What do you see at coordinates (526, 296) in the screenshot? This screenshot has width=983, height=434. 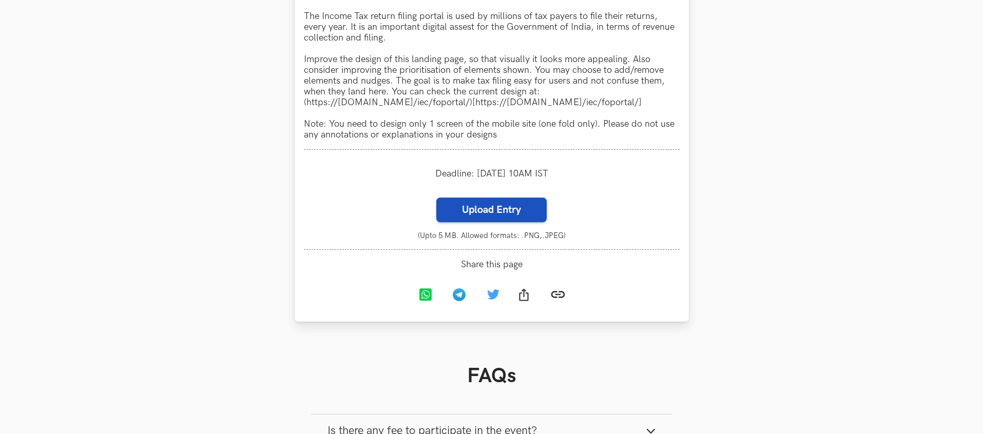 I see `a: Share` at bounding box center [526, 296].